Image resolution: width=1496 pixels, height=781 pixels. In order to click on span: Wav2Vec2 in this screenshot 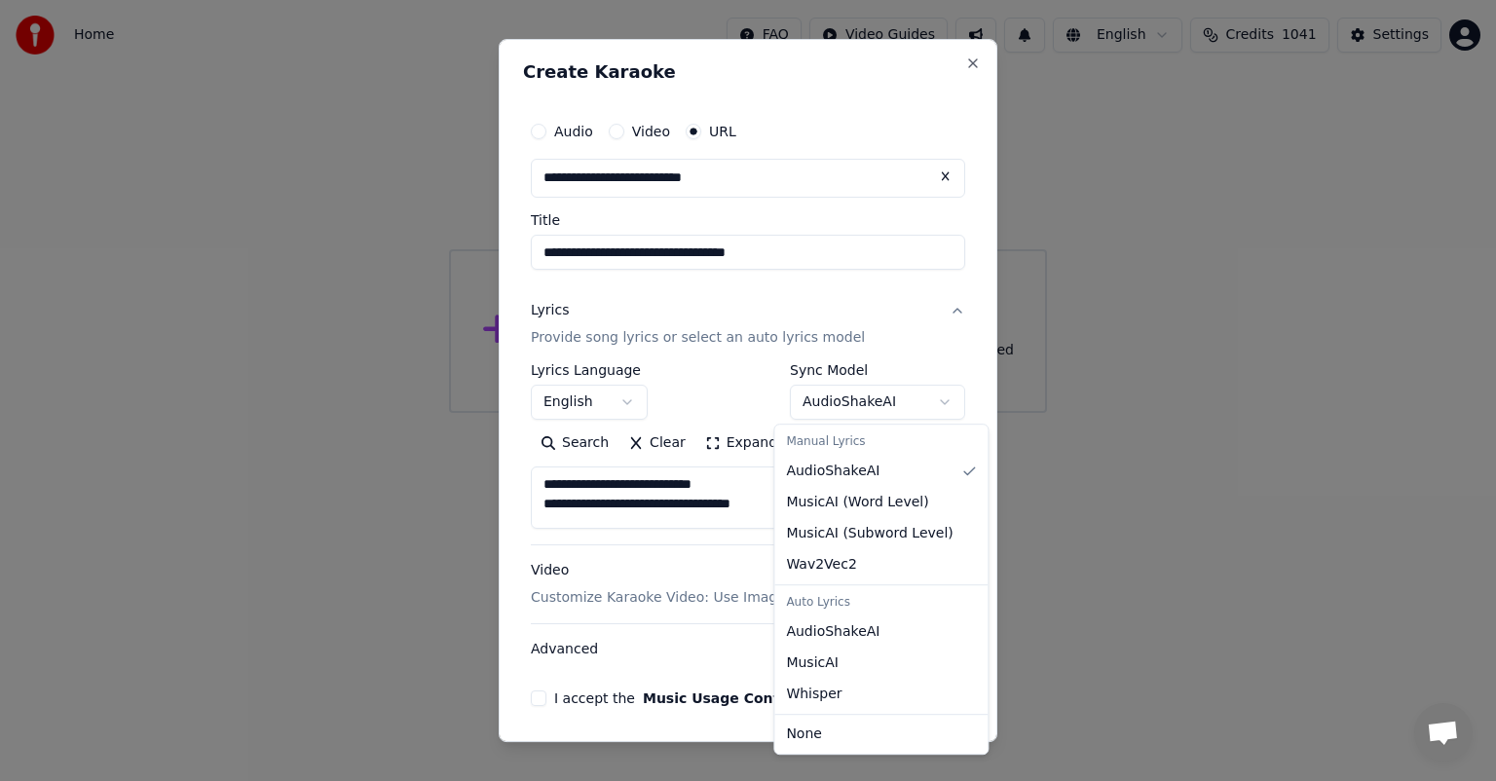, I will do `click(821, 565)`.